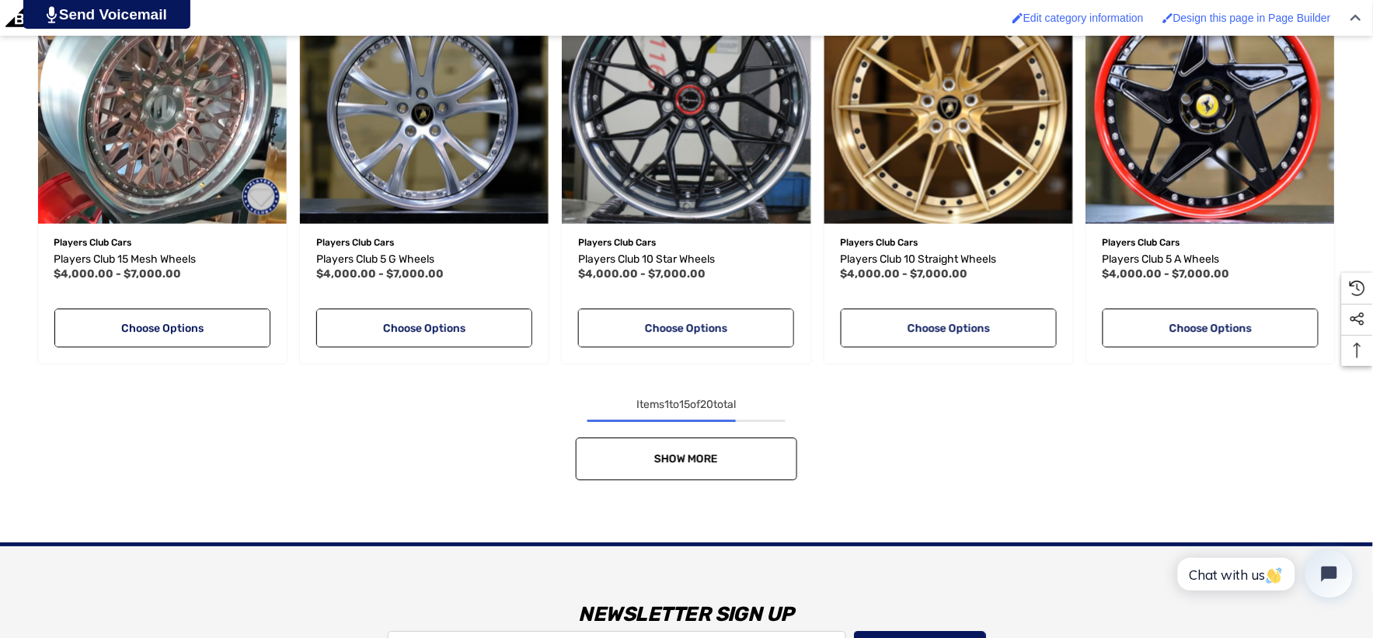  What do you see at coordinates (667, 404) in the screenshot?
I see `span: 1` at bounding box center [667, 404].